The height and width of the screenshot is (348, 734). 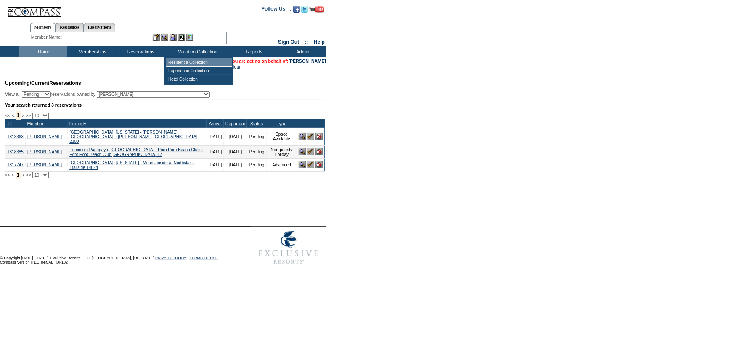 I want to click on a: Status, so click(x=257, y=124).